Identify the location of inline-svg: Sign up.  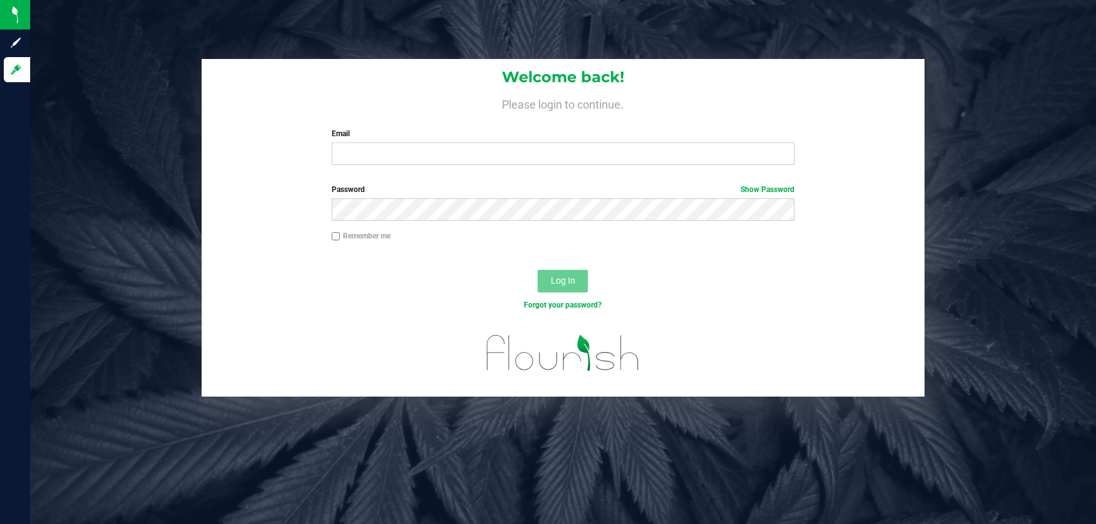
(16, 43).